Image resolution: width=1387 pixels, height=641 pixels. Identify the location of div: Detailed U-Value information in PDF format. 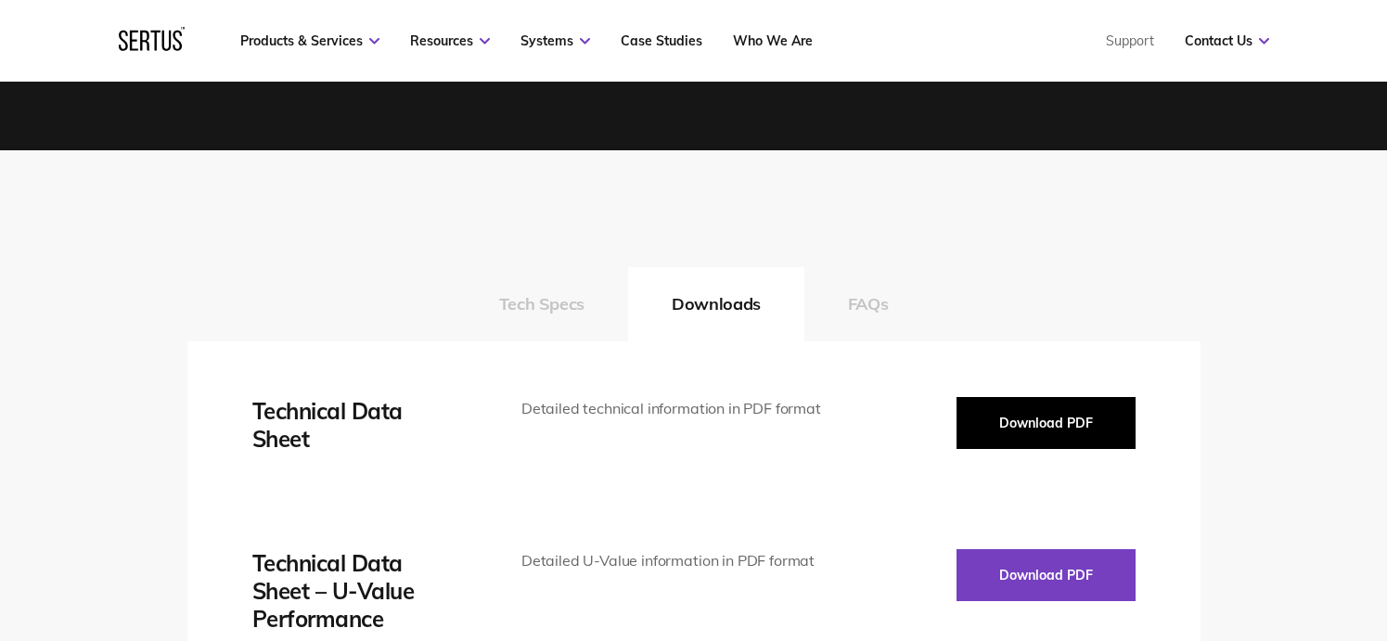
(674, 561).